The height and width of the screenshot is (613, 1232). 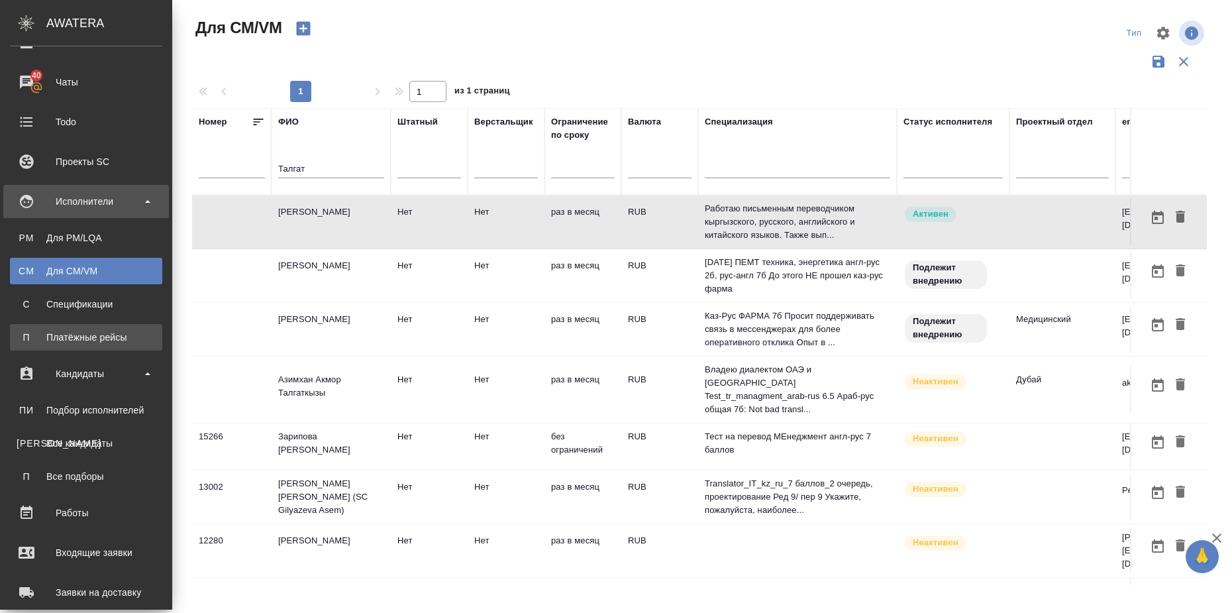 What do you see at coordinates (739, 122) in the screenshot?
I see `div: Специализация` at bounding box center [739, 122].